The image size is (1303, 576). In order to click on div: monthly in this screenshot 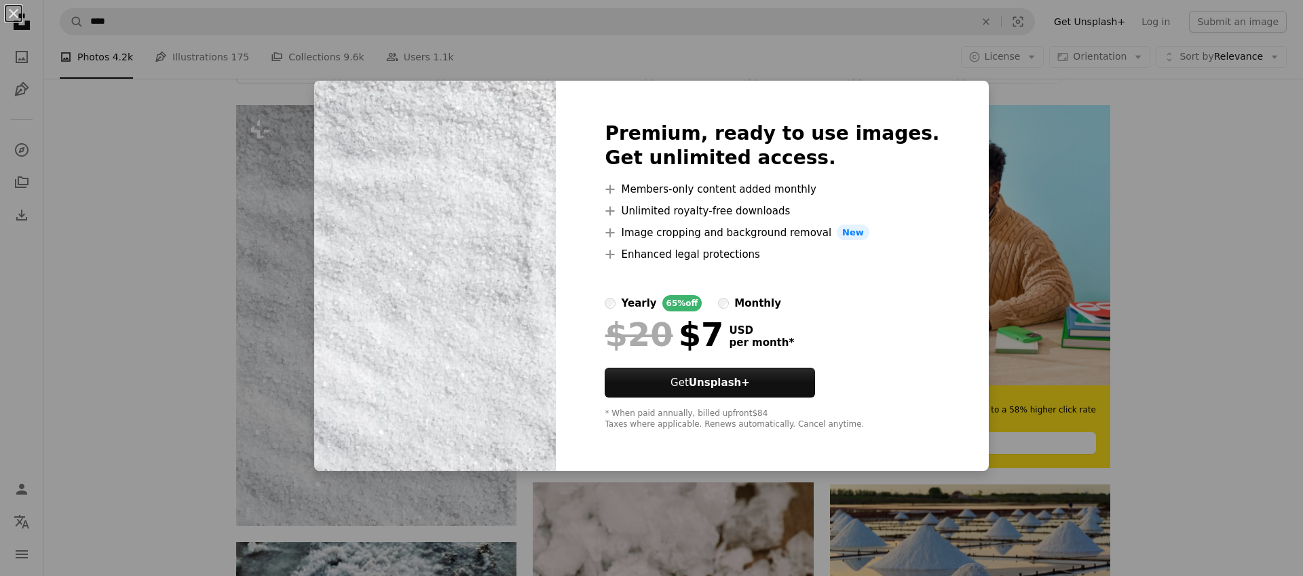, I will do `click(757, 303)`.